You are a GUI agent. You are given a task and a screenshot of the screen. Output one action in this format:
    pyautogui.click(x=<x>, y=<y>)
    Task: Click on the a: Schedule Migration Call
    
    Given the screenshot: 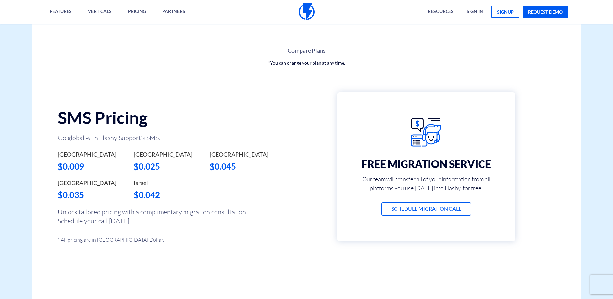 What is the action you would take?
    pyautogui.click(x=426, y=208)
    